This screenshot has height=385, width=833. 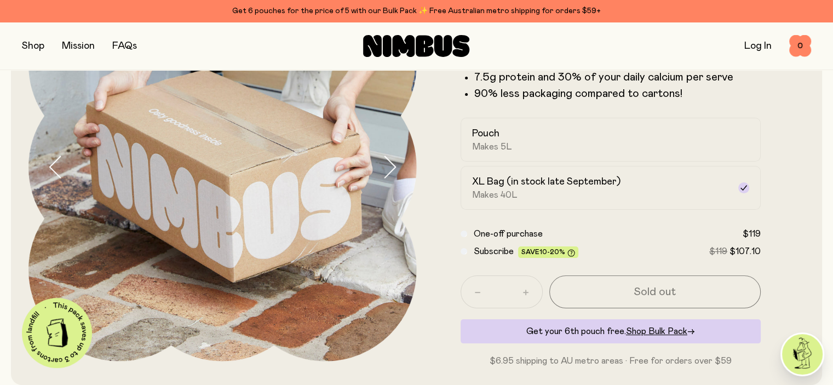 I want to click on span: $107.10, so click(x=744, y=251).